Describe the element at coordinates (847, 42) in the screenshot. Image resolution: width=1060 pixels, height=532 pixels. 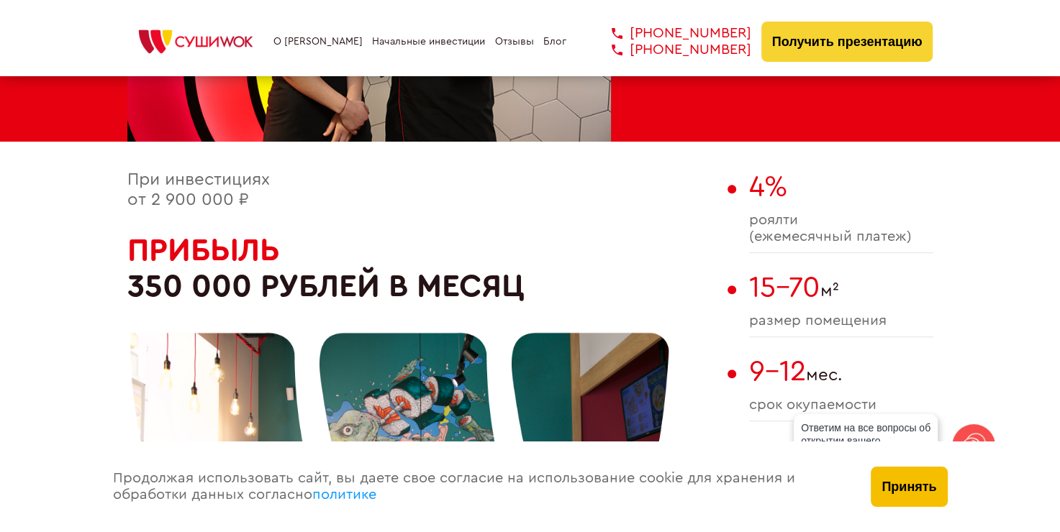
I see `button: Получить презентацию` at that location.